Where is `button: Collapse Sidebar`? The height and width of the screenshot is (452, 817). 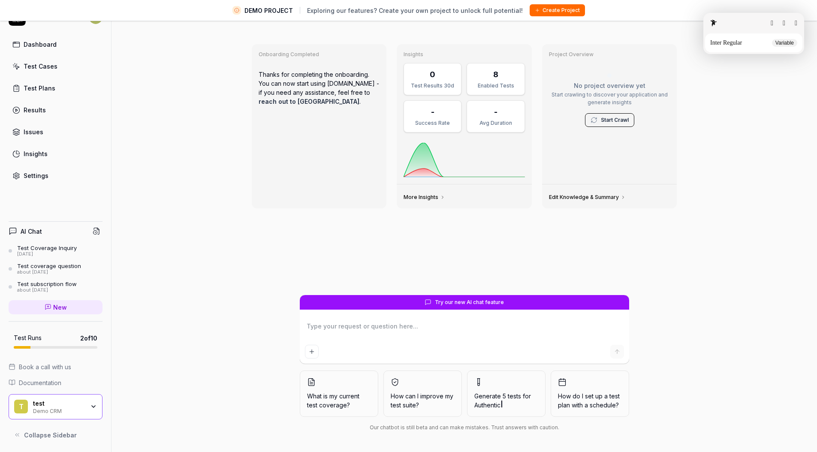
button: Collapse Sidebar is located at coordinates (55, 435).